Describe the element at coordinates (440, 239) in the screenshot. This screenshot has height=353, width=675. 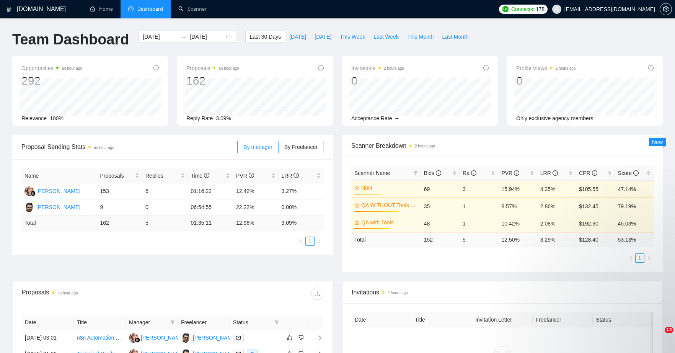
I see `td: 152` at that location.